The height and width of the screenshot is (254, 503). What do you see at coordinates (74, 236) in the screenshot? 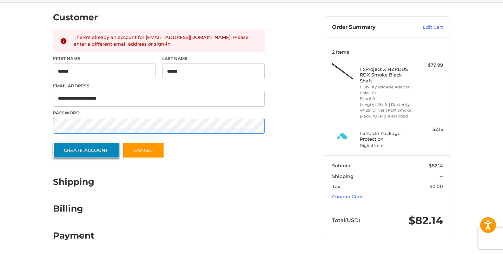
I see `h2: Payment` at bounding box center [74, 236].